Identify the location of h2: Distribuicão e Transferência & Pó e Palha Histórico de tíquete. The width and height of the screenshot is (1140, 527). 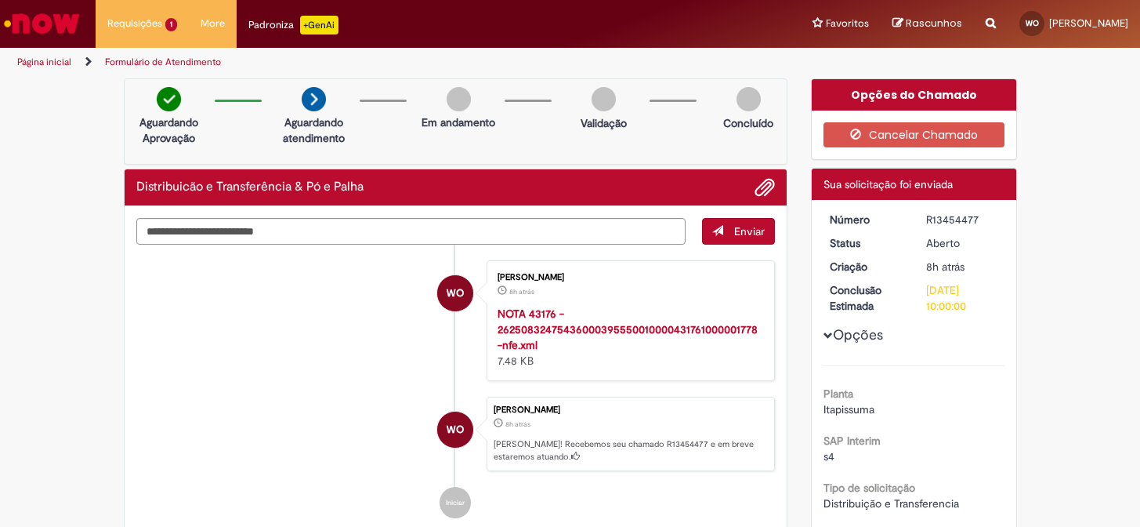
(250, 187).